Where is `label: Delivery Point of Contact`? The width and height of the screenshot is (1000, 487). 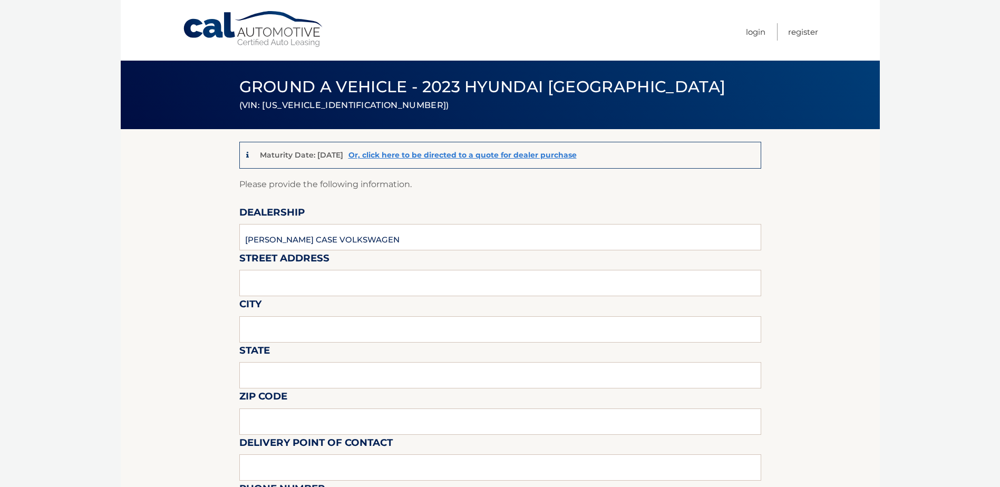
label: Delivery Point of Contact is located at coordinates (316, 444).